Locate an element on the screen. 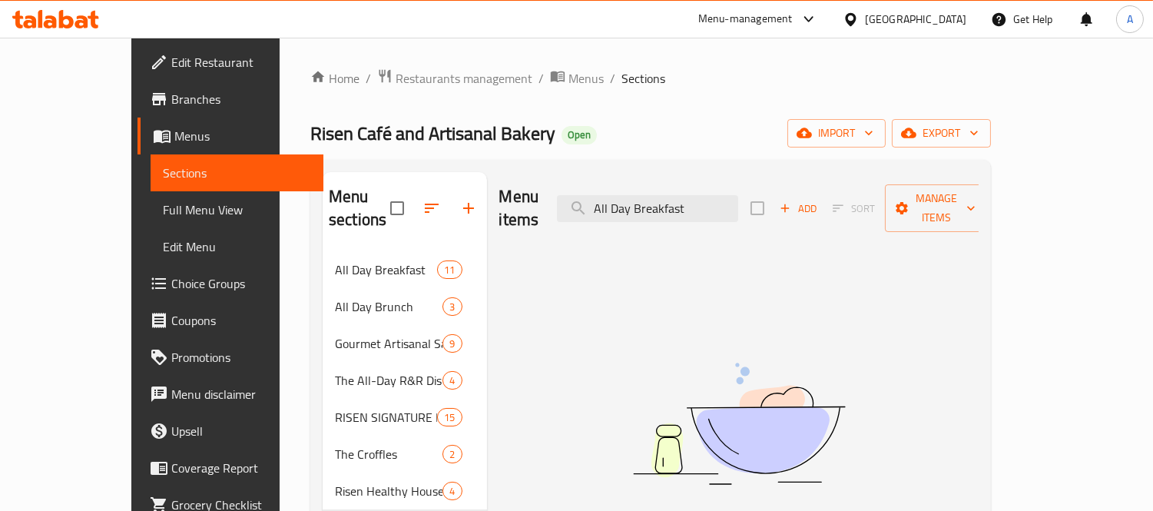 The height and width of the screenshot is (511, 1153). span: Coverage Report is located at coordinates (241, 468).